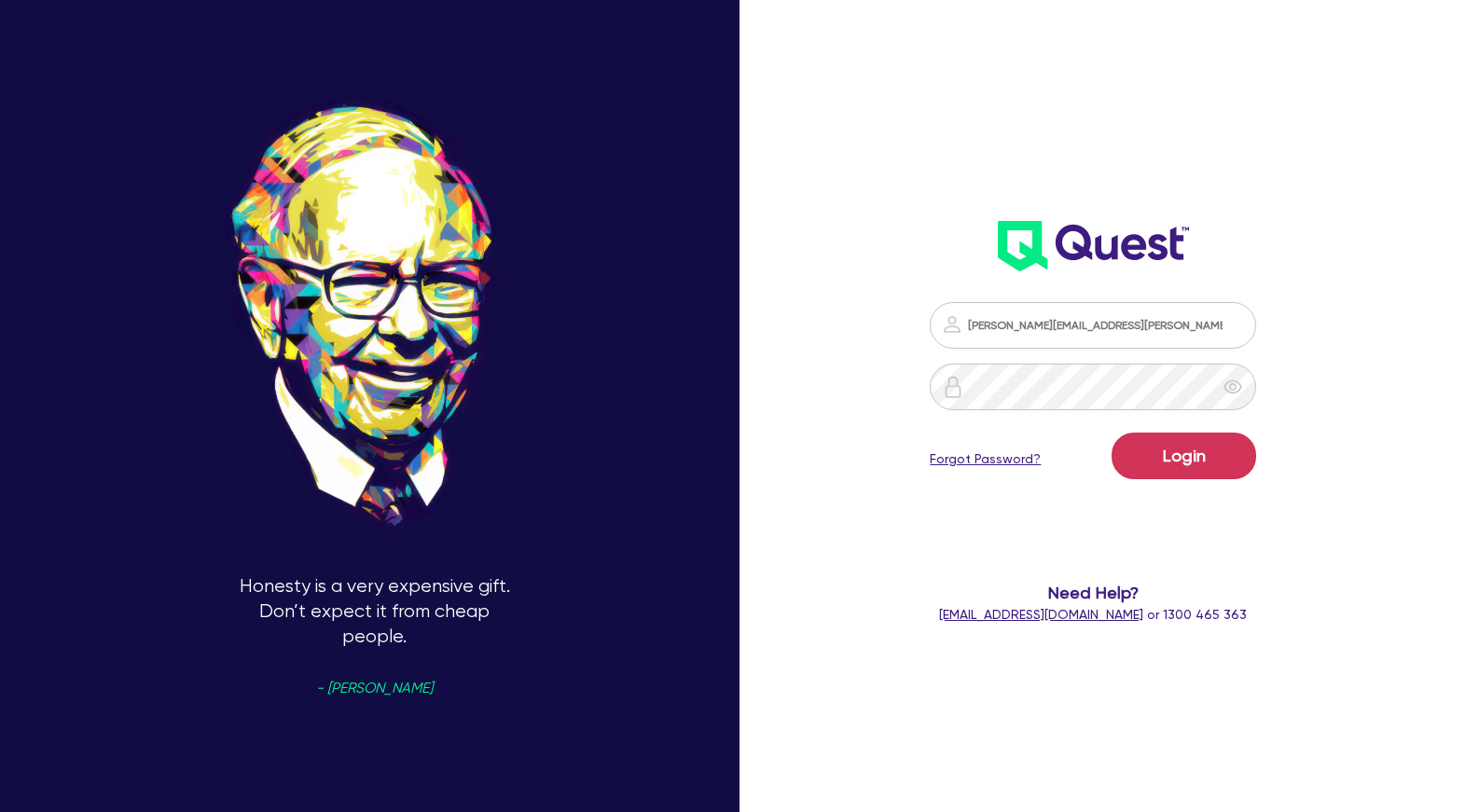 Image resolution: width=1479 pixels, height=812 pixels. Describe the element at coordinates (1093, 246) in the screenshot. I see `img: wH2k97JdezQIQAAAABJRU5ErkJggg==` at that location.